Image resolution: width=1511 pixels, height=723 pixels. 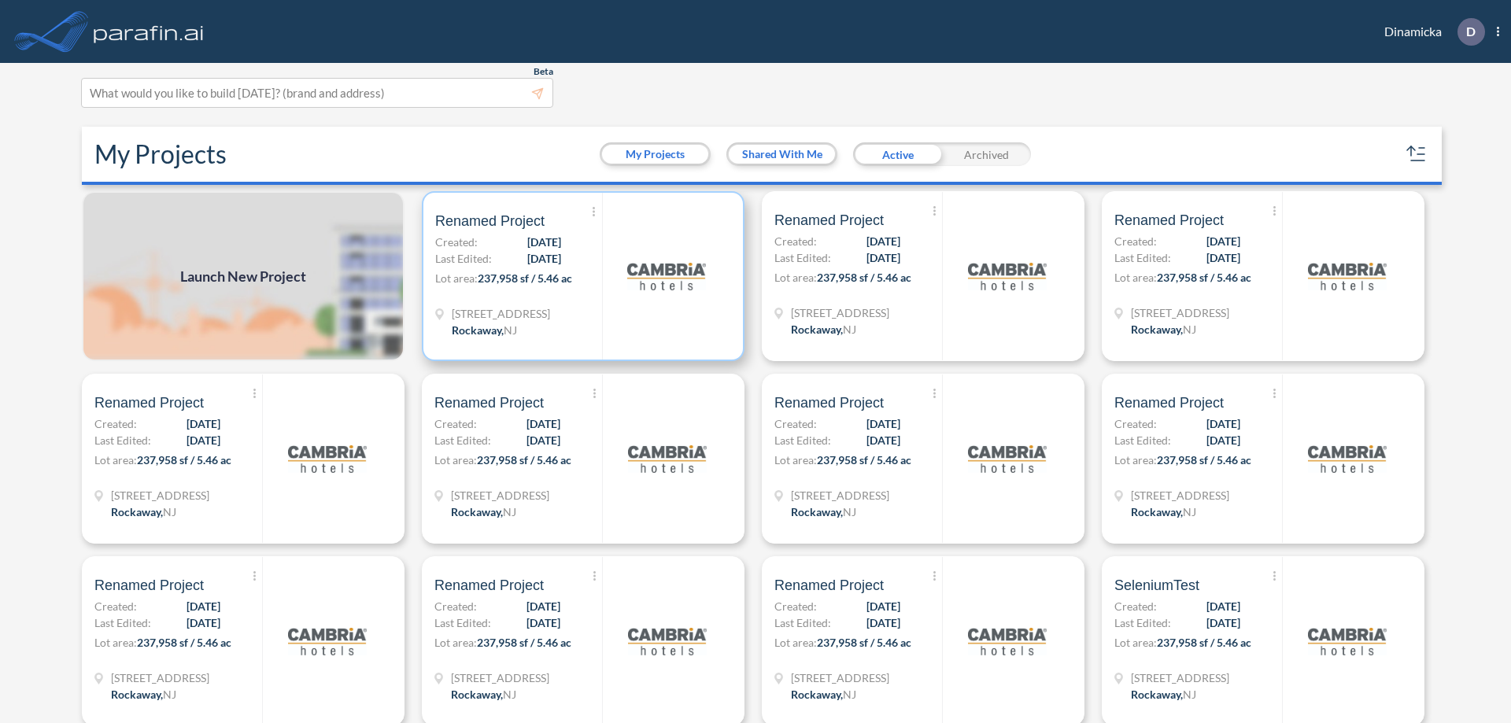 I want to click on button: My Projects, so click(x=655, y=154).